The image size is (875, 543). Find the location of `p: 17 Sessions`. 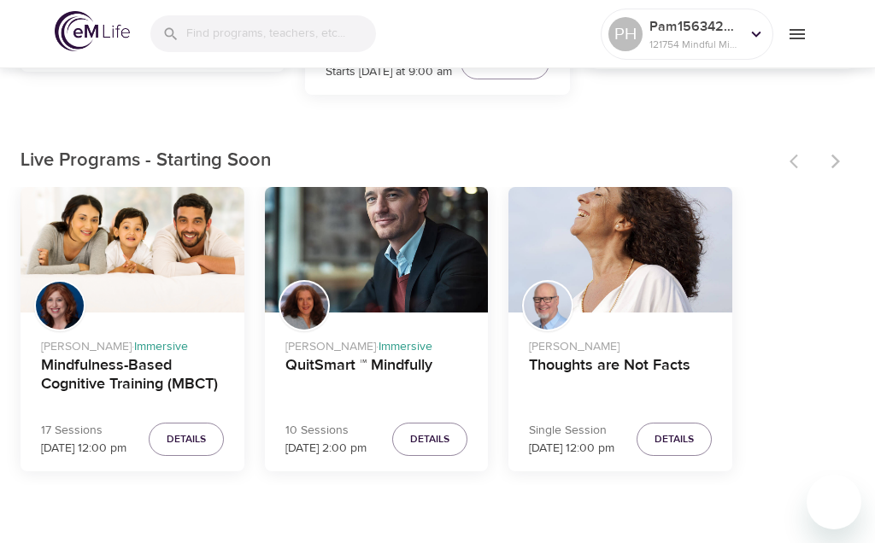

p: 17 Sessions is located at coordinates (84, 431).